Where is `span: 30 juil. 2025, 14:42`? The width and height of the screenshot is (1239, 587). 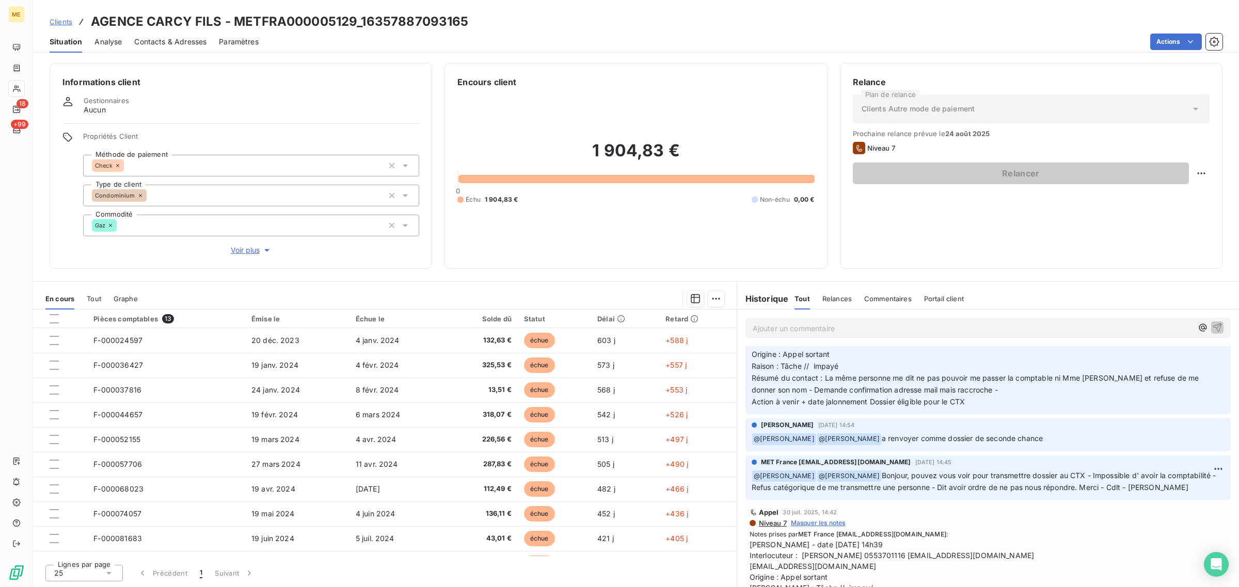
span: 30 juil. 2025, 14:42 is located at coordinates (809, 513).